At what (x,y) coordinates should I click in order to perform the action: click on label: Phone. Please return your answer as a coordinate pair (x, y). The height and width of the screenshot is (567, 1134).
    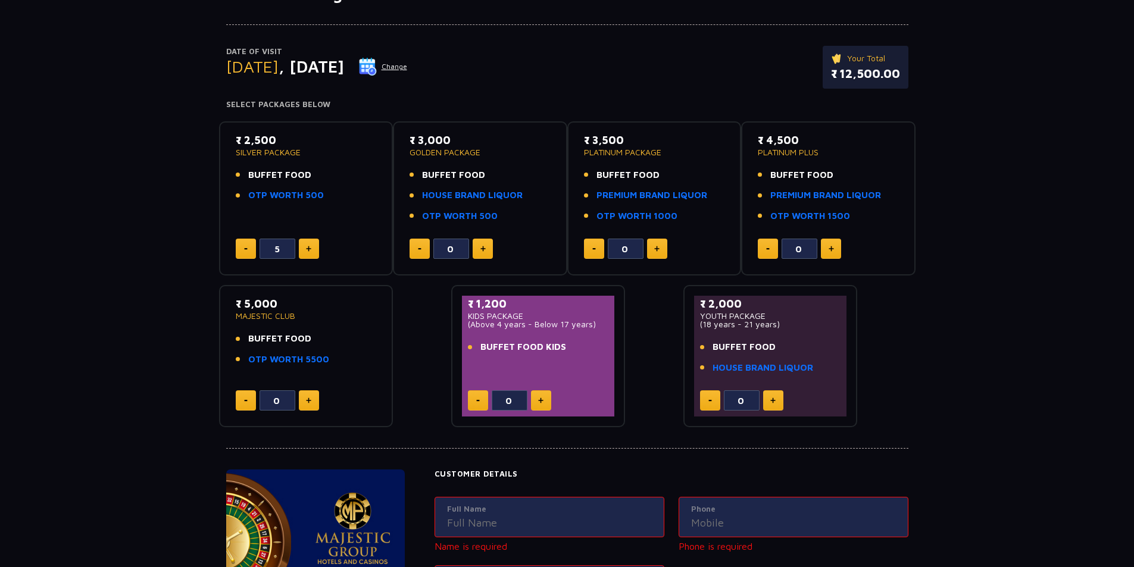
    Looking at the image, I should click on (794, 510).